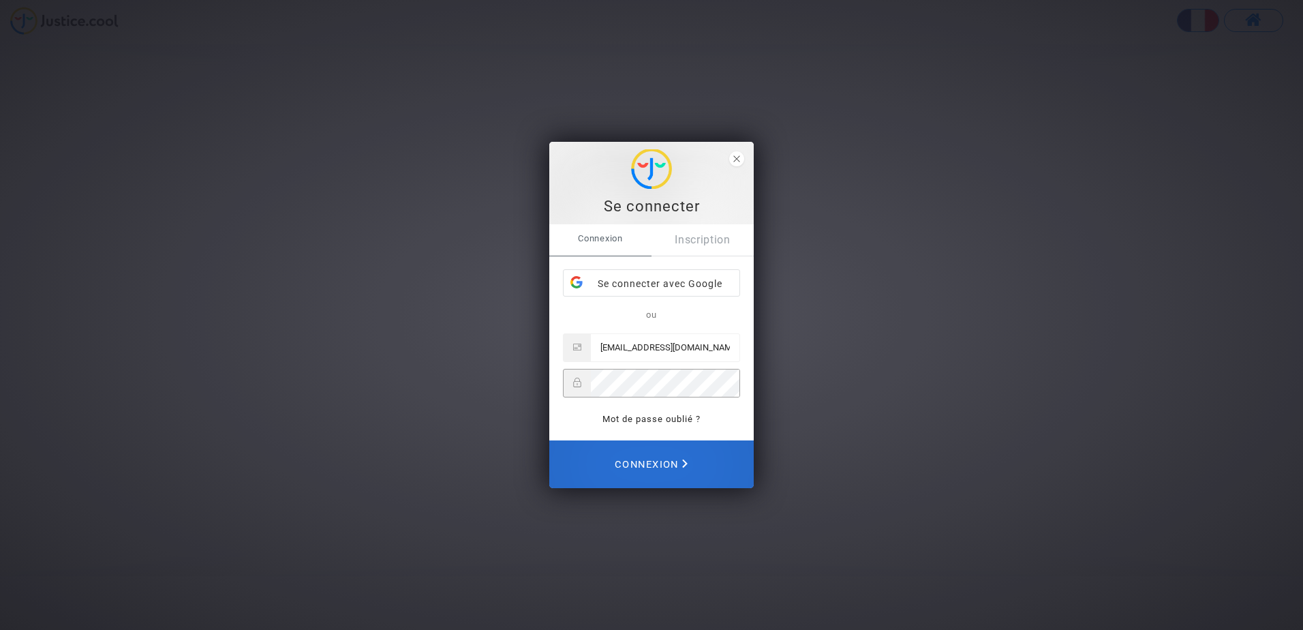 This screenshot has height=630, width=1303. What do you see at coordinates (652, 314) in the screenshot?
I see `span: ou` at bounding box center [652, 314].